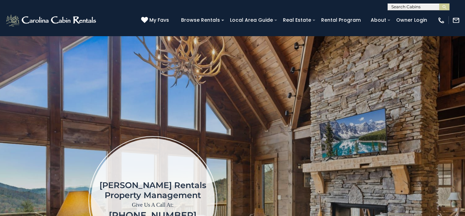  What do you see at coordinates (441, 20) in the screenshot?
I see `img: phone-regular-white.png` at bounding box center [441, 20].